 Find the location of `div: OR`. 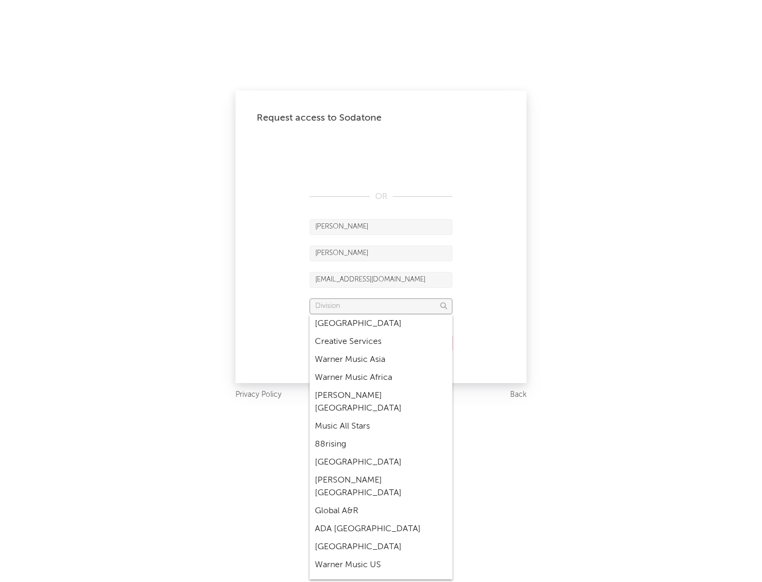

div: OR is located at coordinates (381, 197).